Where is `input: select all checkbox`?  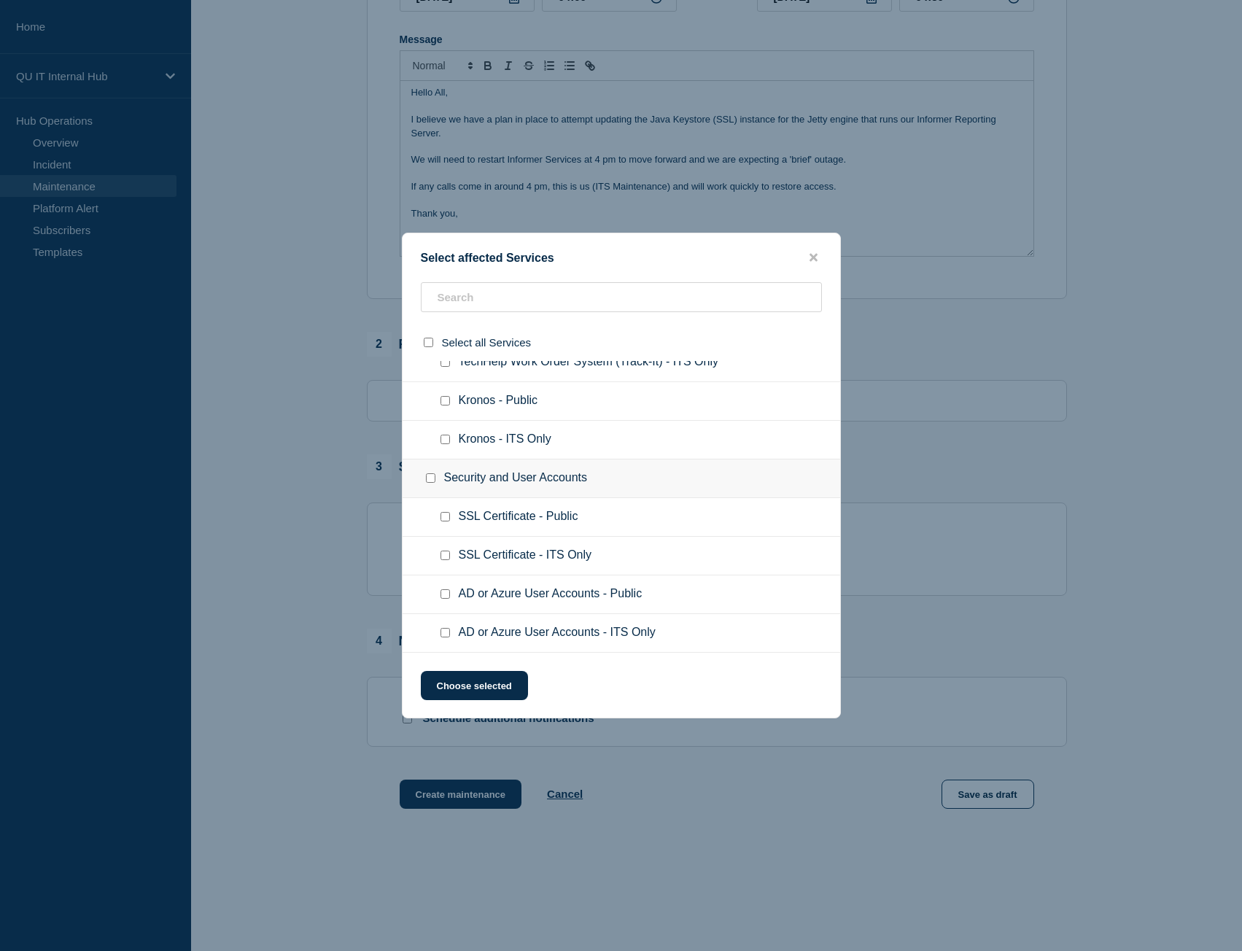 input: select all checkbox is located at coordinates (428, 342).